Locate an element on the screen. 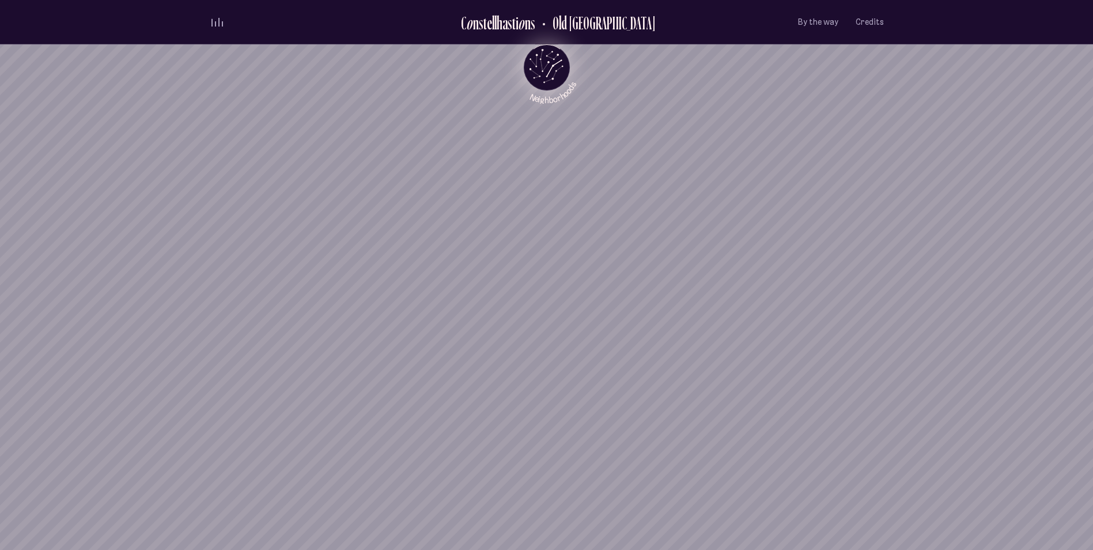 Image resolution: width=1093 pixels, height=550 pixels. span: Credits is located at coordinates (869, 22).